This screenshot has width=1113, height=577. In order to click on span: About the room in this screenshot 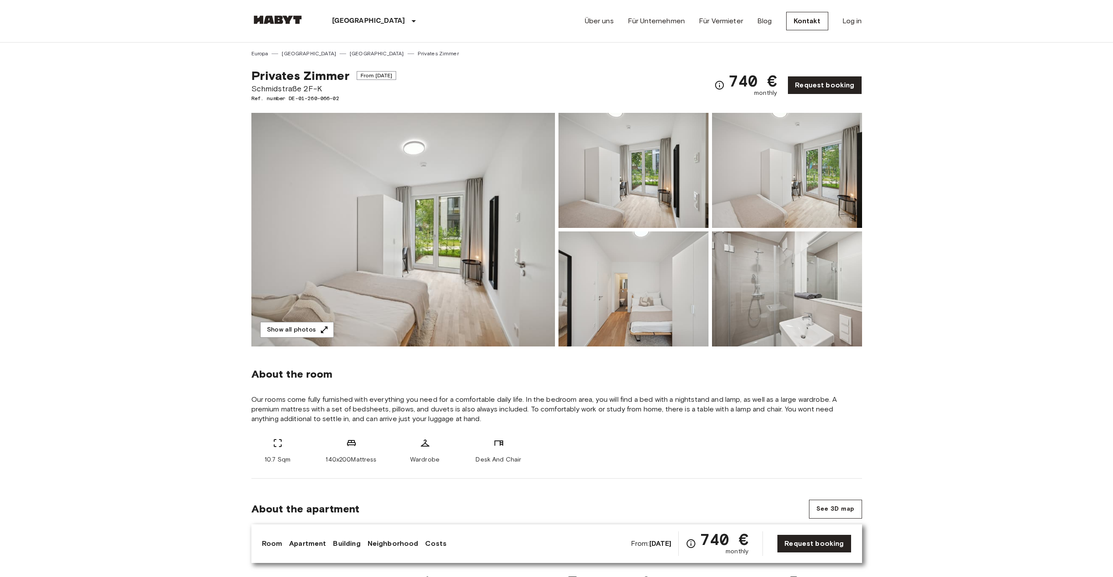, I will do `click(557, 374)`.